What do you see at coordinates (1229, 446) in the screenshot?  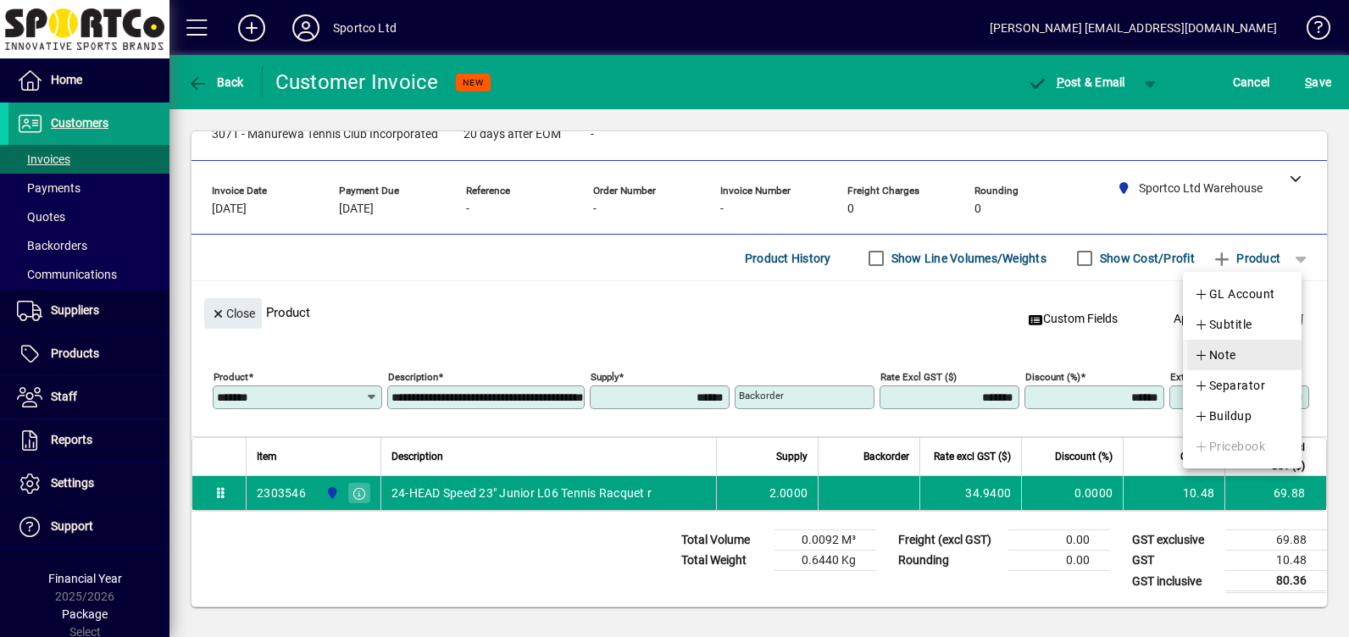 I see `span: Pricebook` at bounding box center [1229, 446].